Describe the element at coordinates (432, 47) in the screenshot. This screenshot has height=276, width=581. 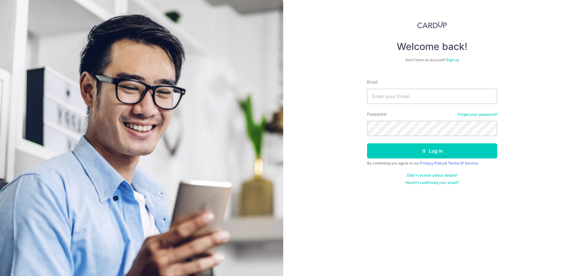
I see `h4: Welcome back!` at that location.